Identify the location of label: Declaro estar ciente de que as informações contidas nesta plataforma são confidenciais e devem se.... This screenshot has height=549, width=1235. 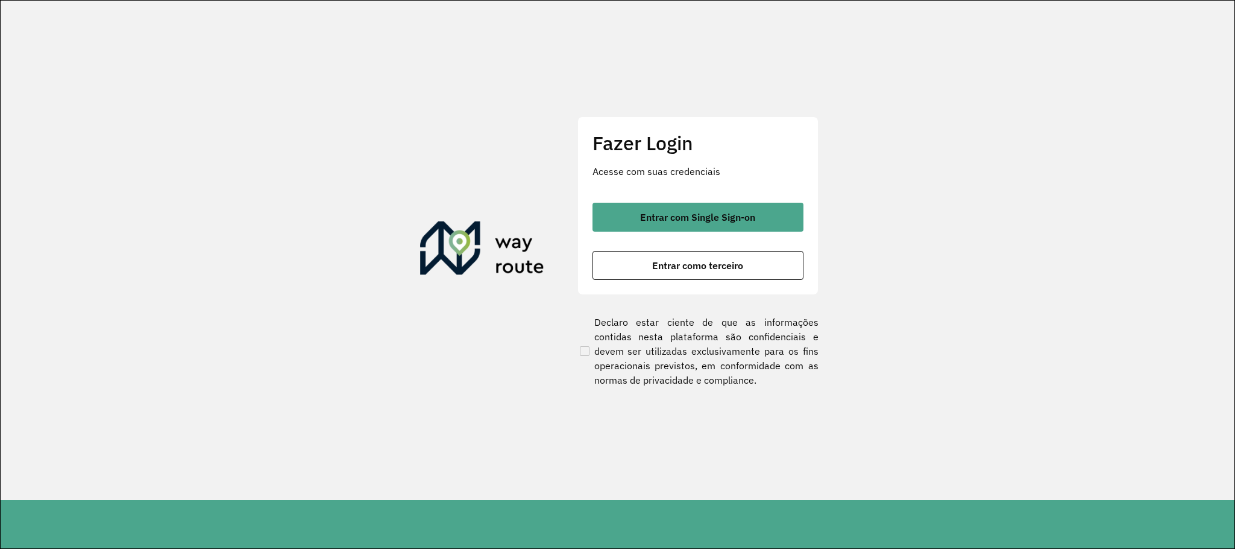
(698, 351).